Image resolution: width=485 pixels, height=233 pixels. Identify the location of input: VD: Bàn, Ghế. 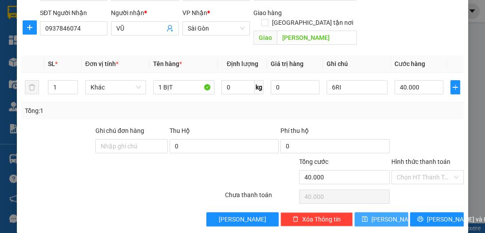
(183, 87).